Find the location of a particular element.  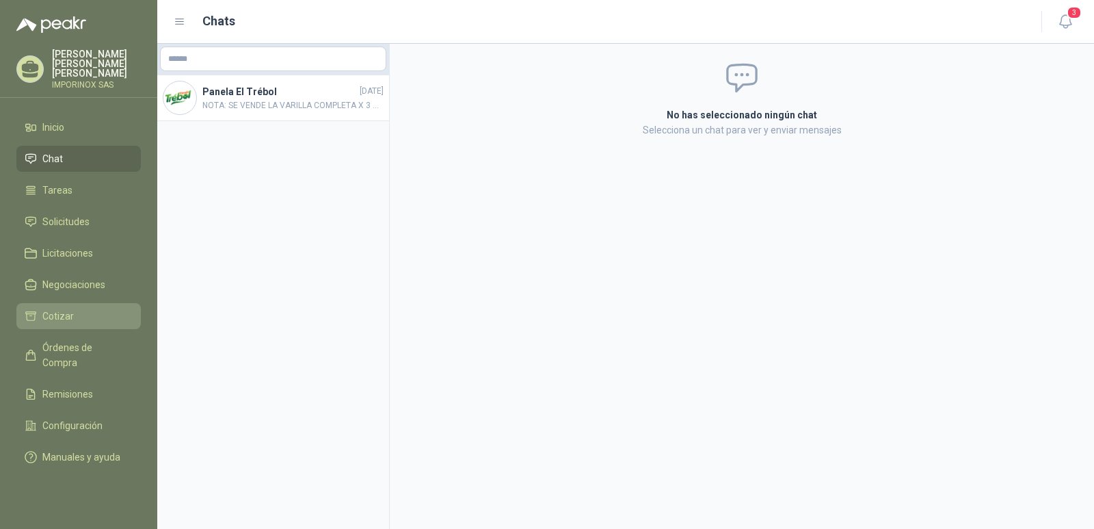

a: Tareas is located at coordinates (79, 190).